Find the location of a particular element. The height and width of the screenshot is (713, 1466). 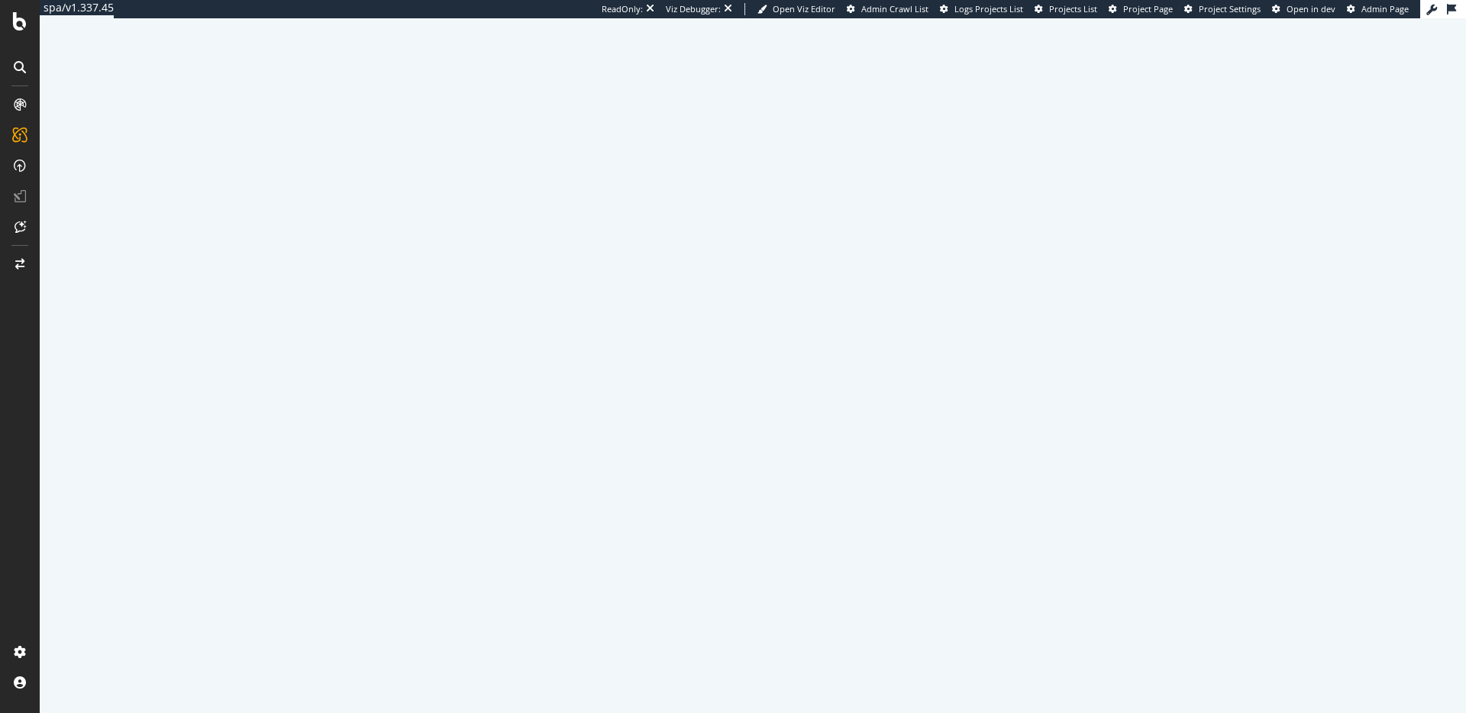

span: Logs Projects List is located at coordinates (989, 8).